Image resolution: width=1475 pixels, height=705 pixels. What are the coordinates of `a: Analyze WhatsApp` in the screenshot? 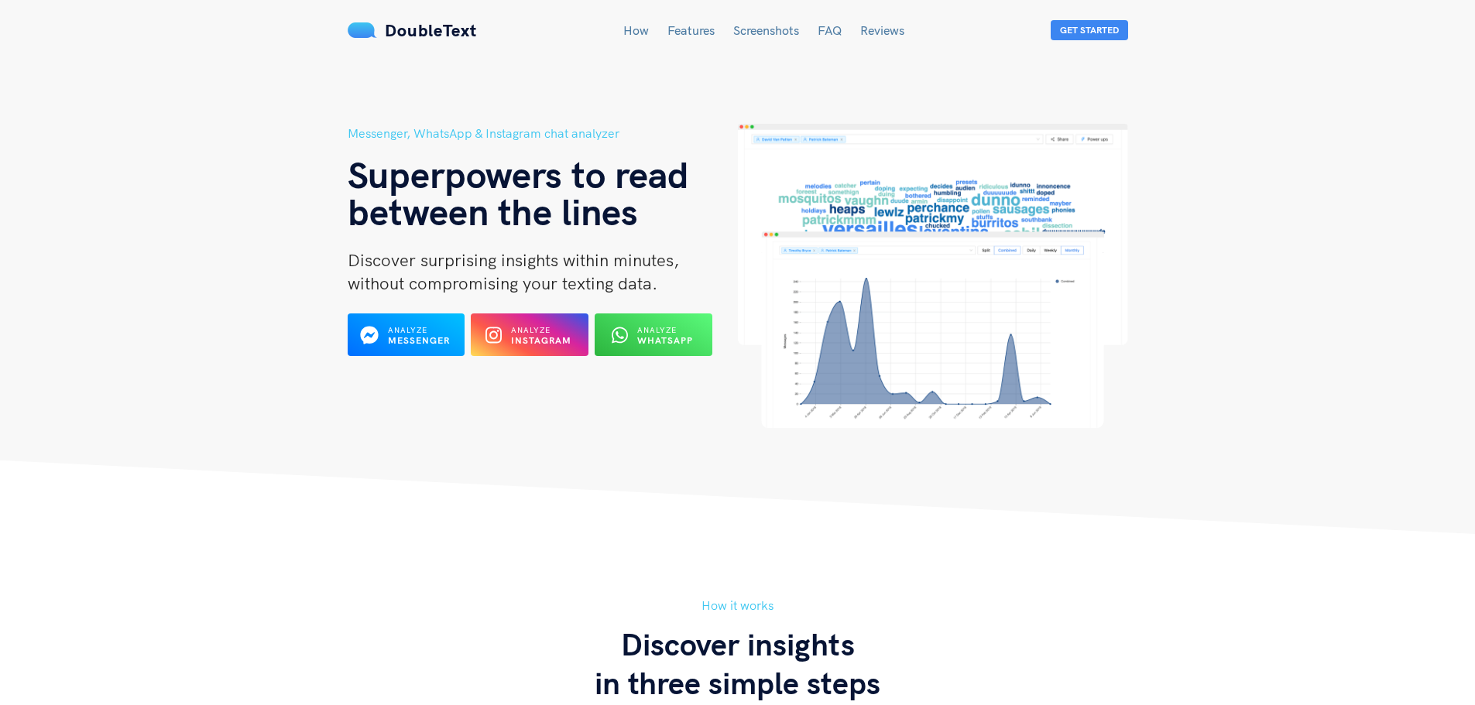 It's located at (653, 341).